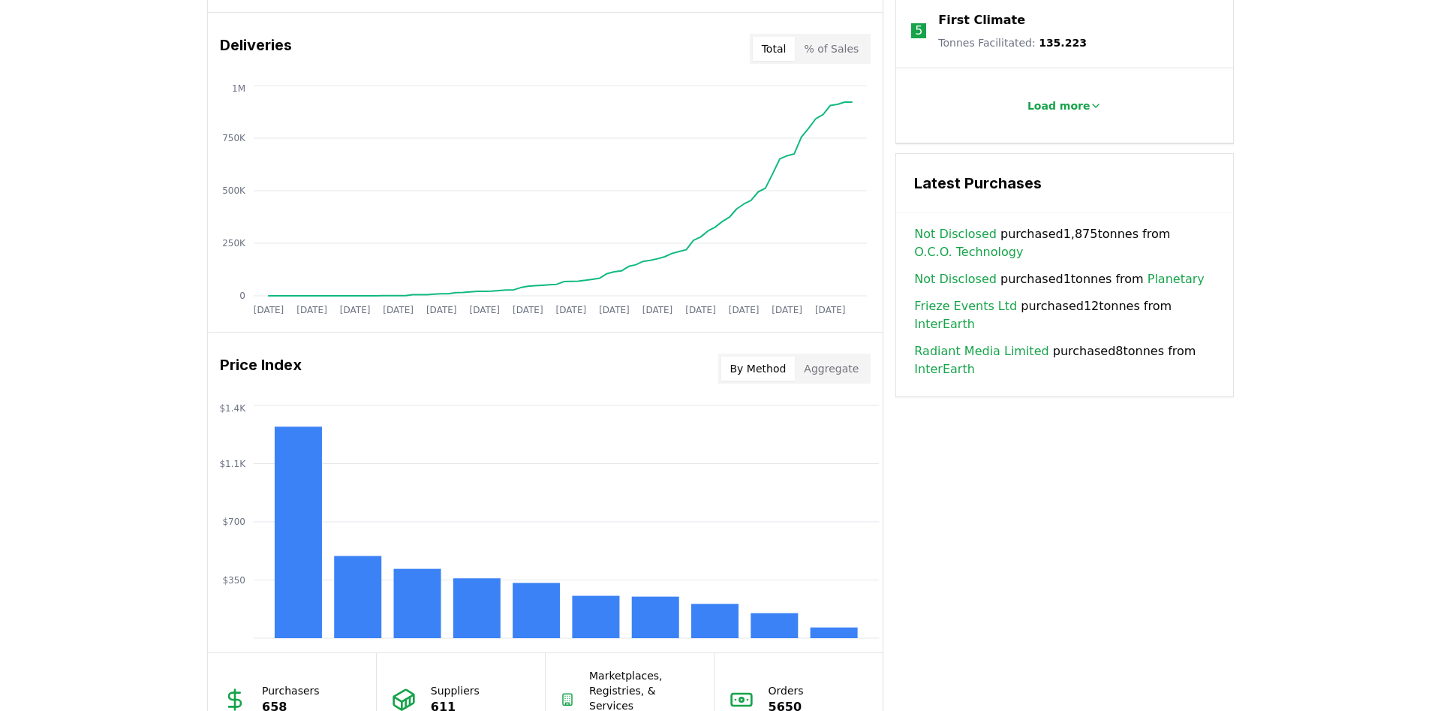  I want to click on tspan: 500K, so click(234, 191).